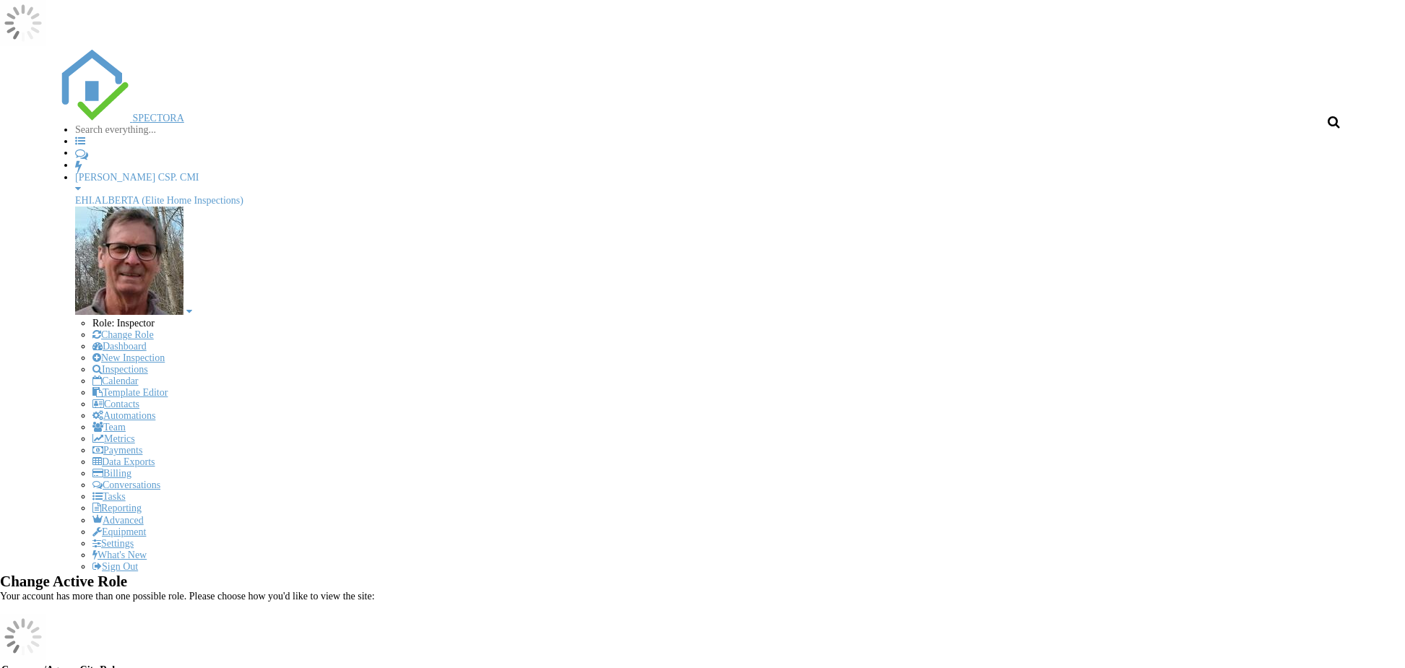 Image resolution: width=1405 pixels, height=668 pixels. Describe the element at coordinates (158, 118) in the screenshot. I see `span: SPECTORA` at that location.